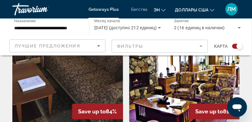 This screenshot has width=252, height=122. Describe the element at coordinates (43, 9) in the screenshot. I see `a: Травориум` at that location.